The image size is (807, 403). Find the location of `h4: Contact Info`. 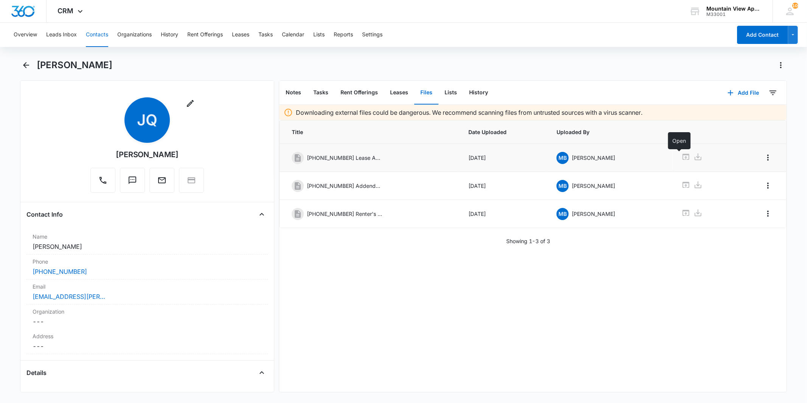

h4: Contact Info is located at coordinates (45, 214).